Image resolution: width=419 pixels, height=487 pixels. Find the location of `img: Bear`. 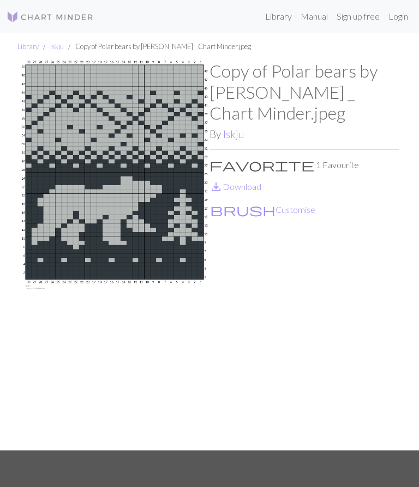

img: Bear is located at coordinates (115, 255).